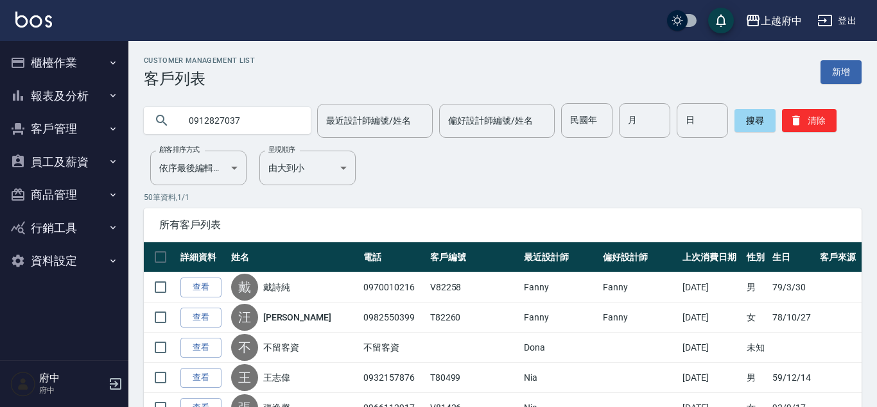  I want to click on td: T82260, so click(474, 318).